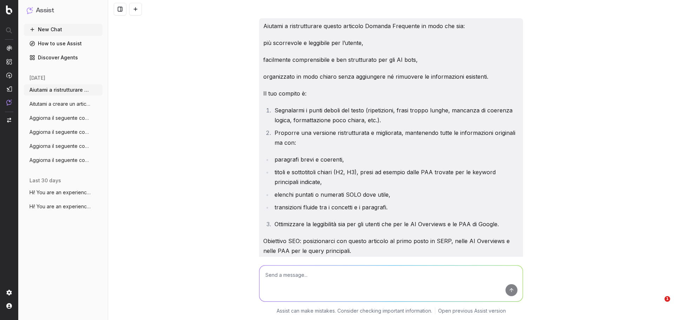  I want to click on button: Aiutami a ristrutturare questo articolo, so click(63, 90).